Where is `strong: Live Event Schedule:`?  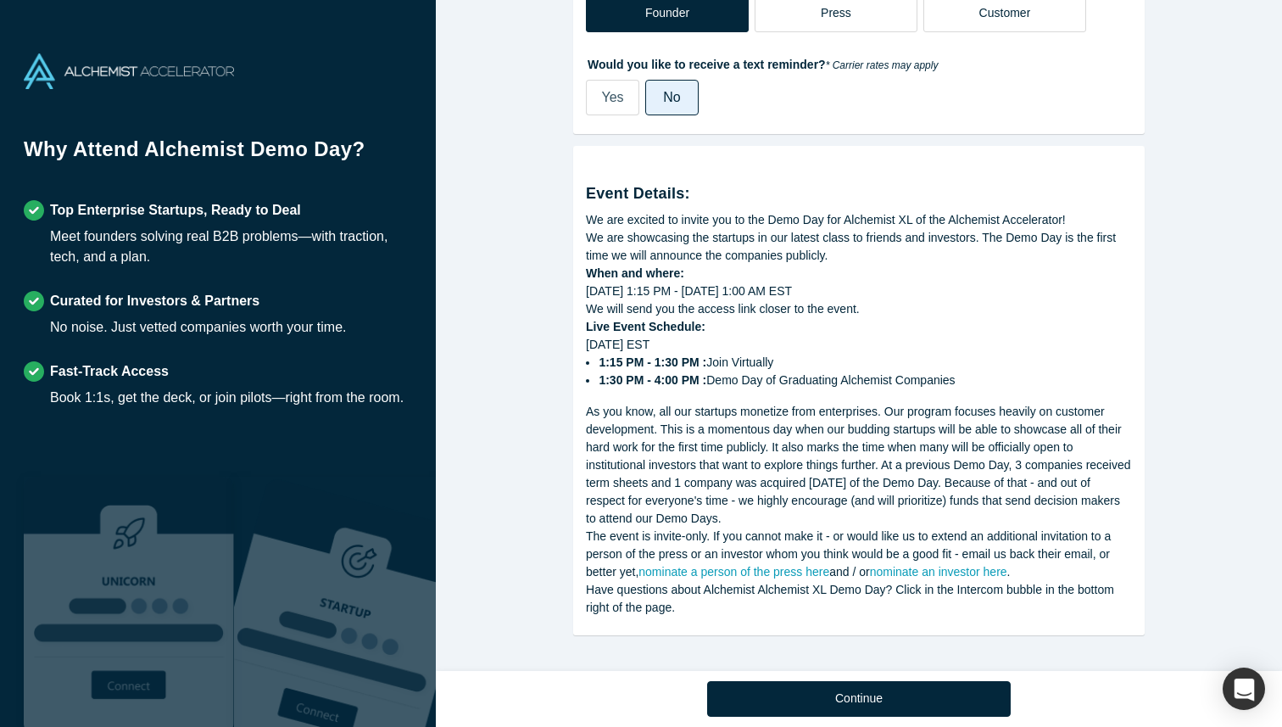 strong: Live Event Schedule: is located at coordinates (645, 326).